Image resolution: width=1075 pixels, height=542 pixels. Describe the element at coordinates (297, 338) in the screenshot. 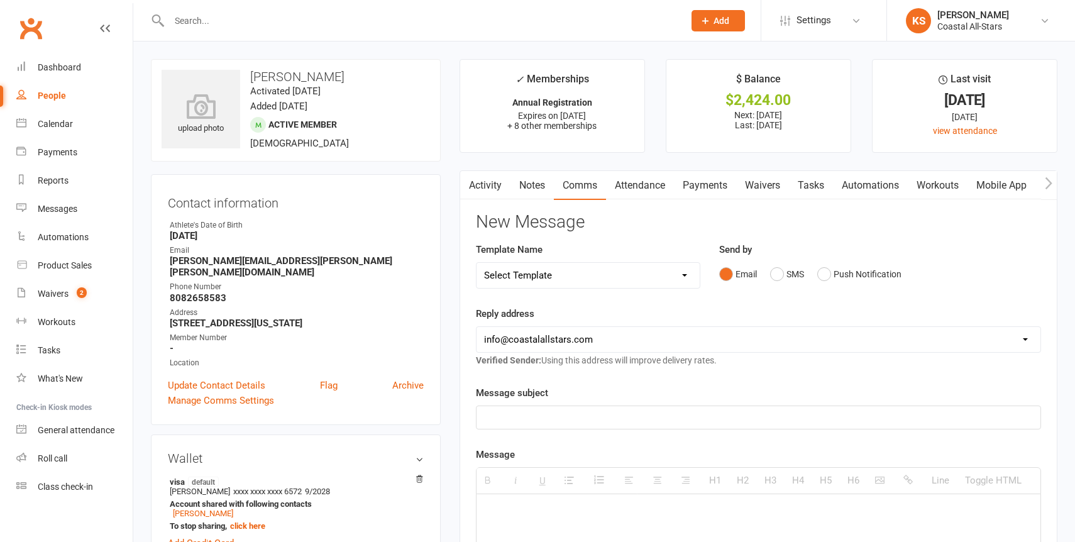

I see `div: Member Number` at that location.